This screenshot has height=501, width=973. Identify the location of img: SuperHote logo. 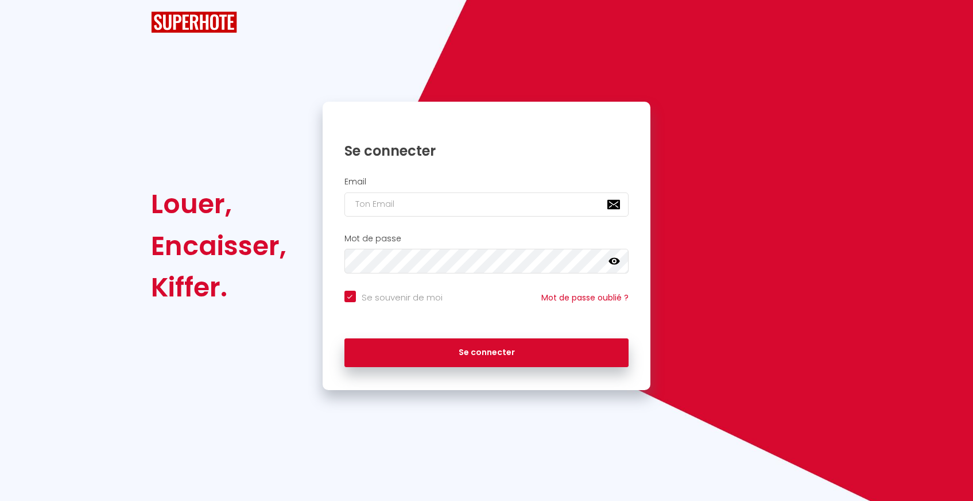
(194, 22).